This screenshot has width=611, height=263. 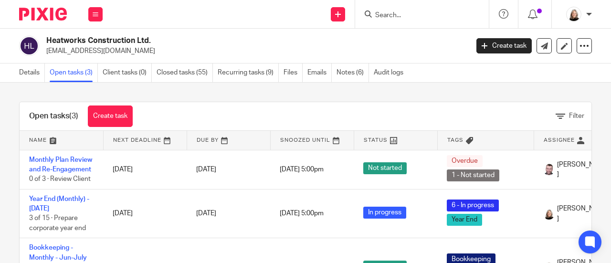 What do you see at coordinates (319, 73) in the screenshot?
I see `a: Emails` at bounding box center [319, 73].